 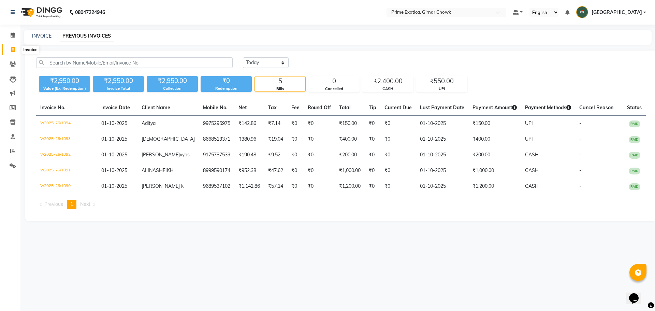 I want to click on td: V/2025-26/1091, so click(x=66, y=170).